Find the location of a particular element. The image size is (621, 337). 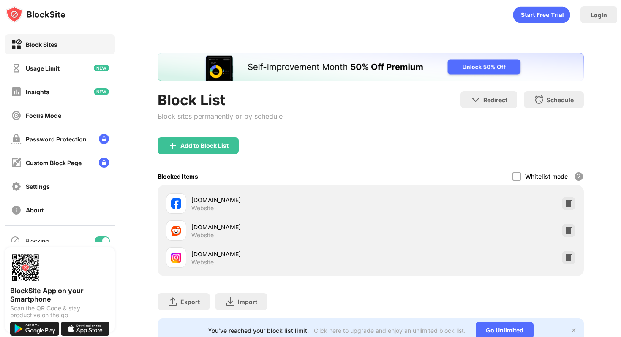

img: x-button.svg is located at coordinates (573, 330).